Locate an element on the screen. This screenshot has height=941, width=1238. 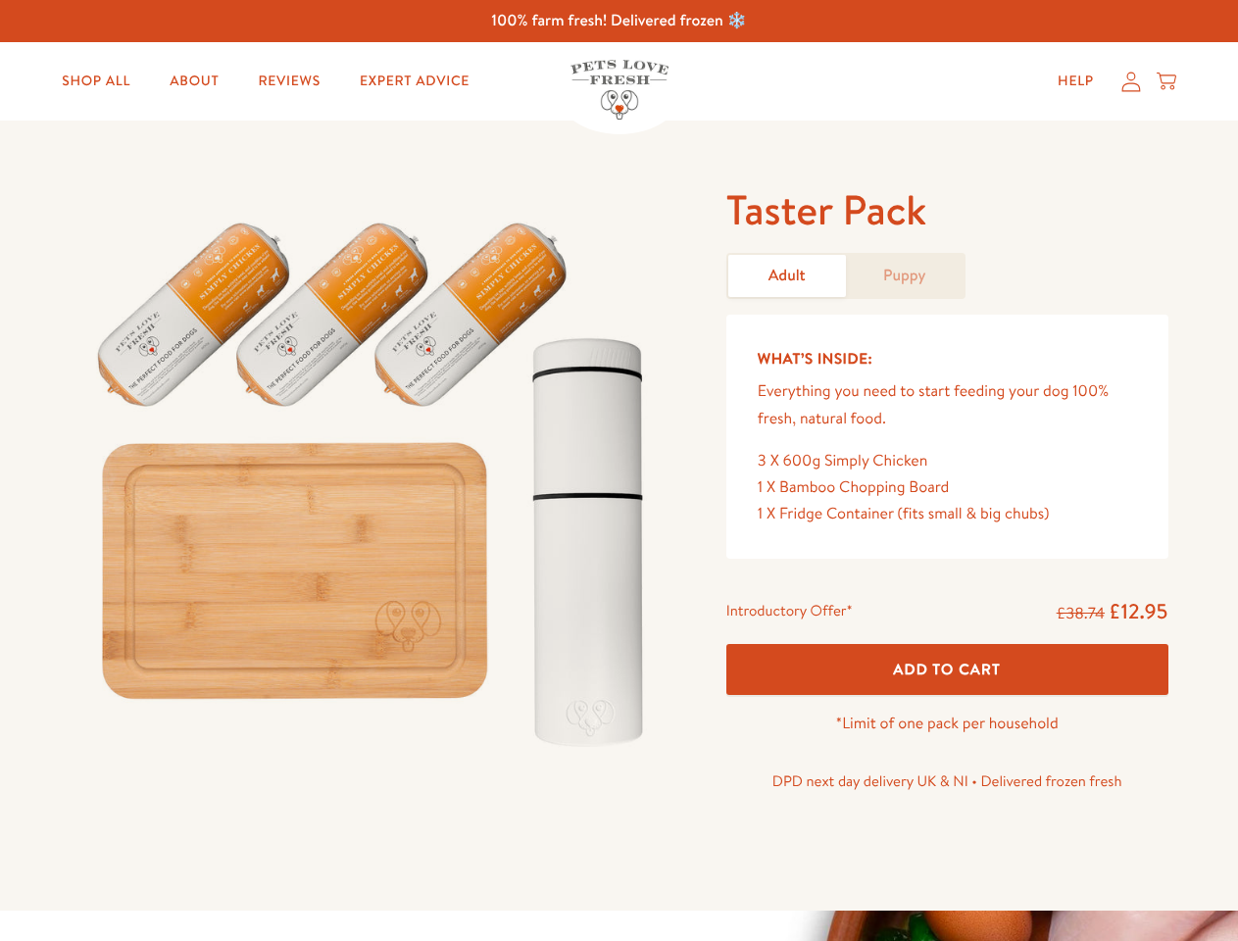
p: DPD next day delivery UK & NI • Delivered frozen fresh is located at coordinates (947, 781).